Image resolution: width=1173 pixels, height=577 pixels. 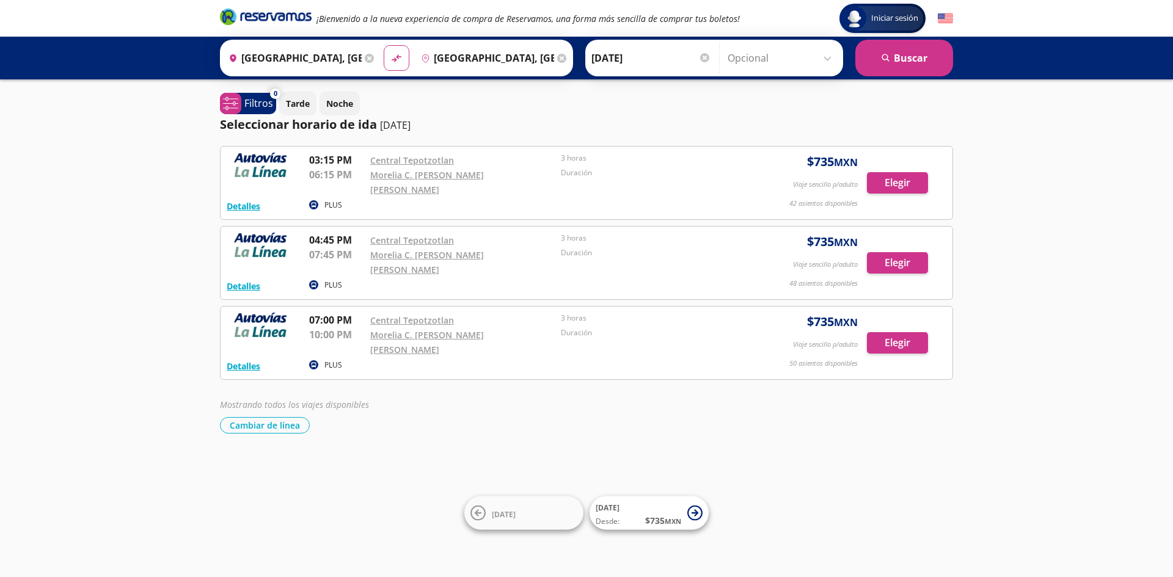 I want to click on p: 48 asientos disponibles, so click(x=824, y=284).